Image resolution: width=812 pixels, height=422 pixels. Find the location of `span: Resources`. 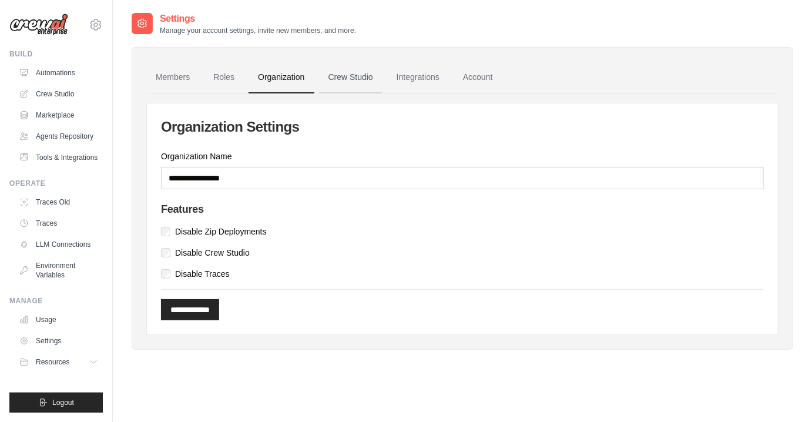

span: Resources is located at coordinates (52, 362).